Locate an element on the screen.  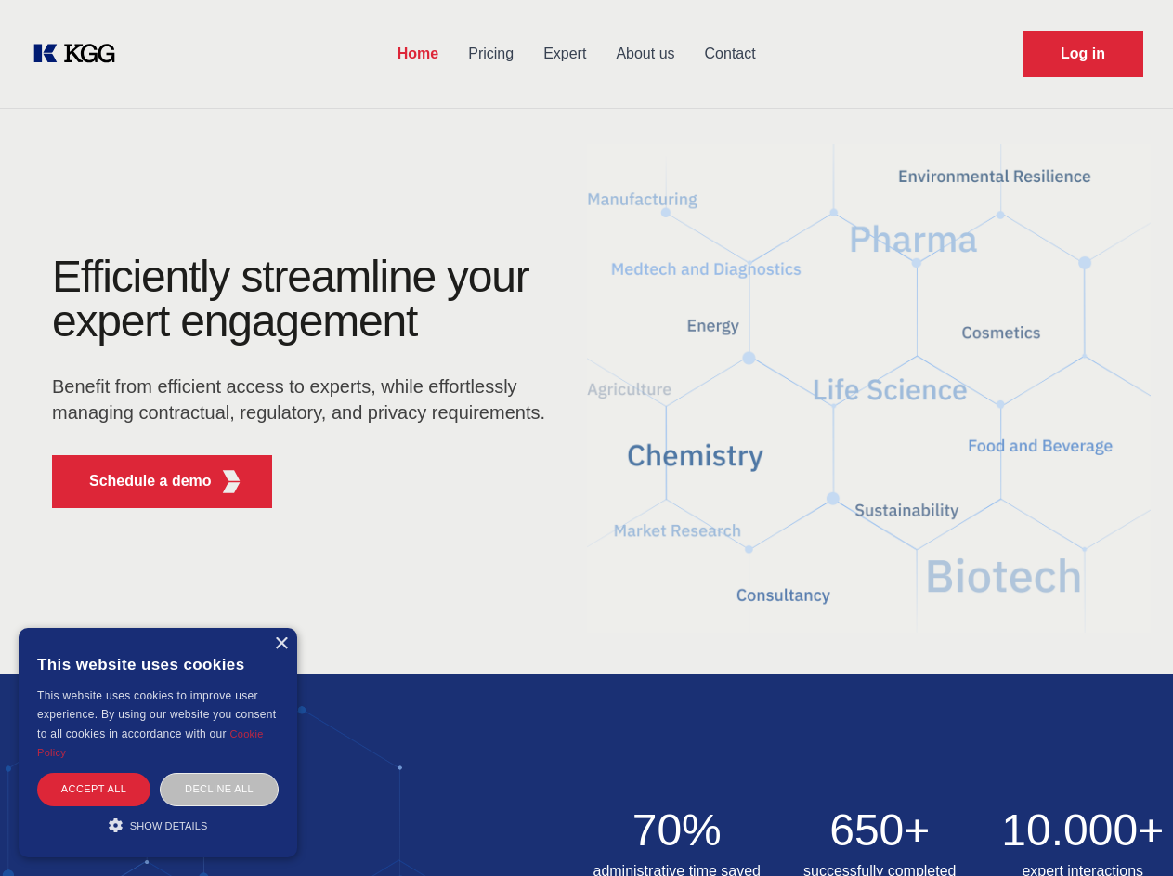
div: Chat Widget is located at coordinates (1127, 832).